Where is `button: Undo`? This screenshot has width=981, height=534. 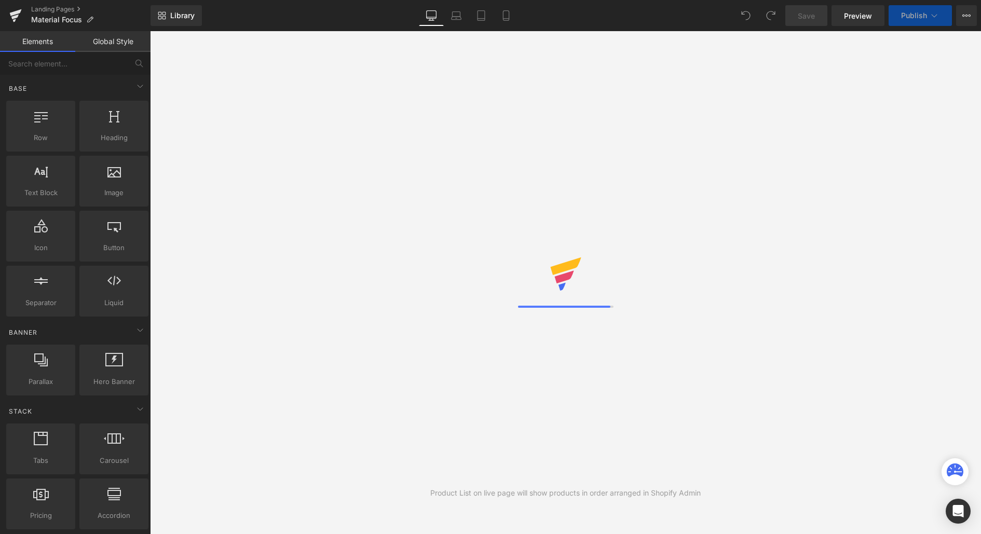 button: Undo is located at coordinates (746, 16).